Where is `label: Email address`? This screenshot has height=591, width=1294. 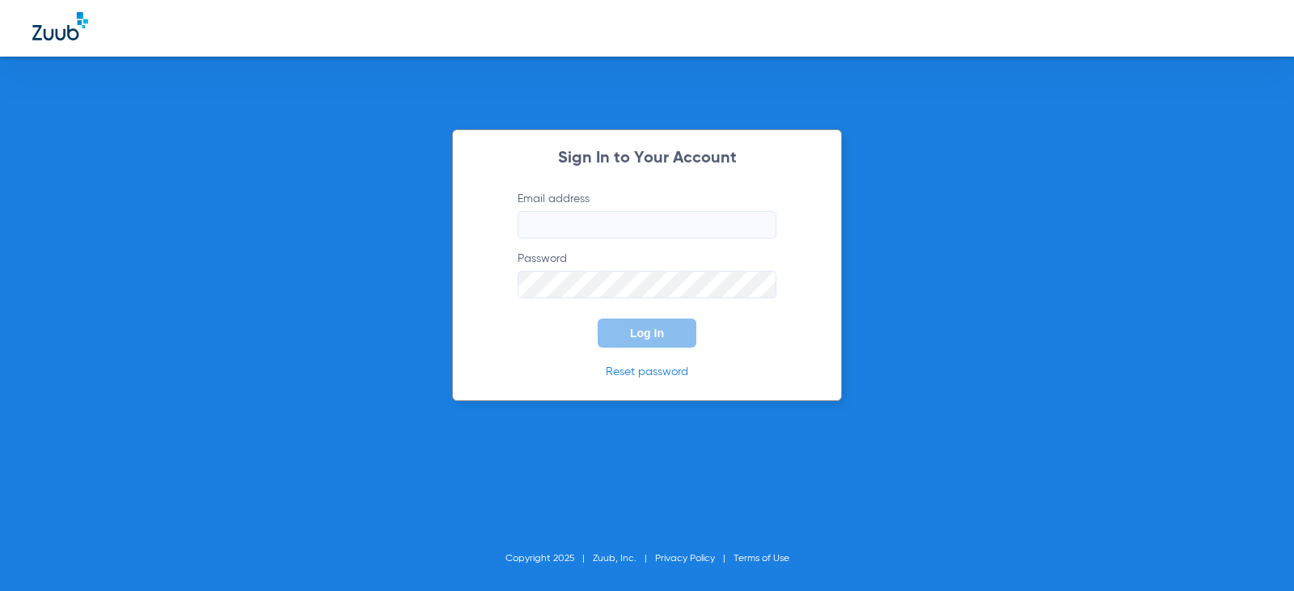 label: Email address is located at coordinates (647, 214).